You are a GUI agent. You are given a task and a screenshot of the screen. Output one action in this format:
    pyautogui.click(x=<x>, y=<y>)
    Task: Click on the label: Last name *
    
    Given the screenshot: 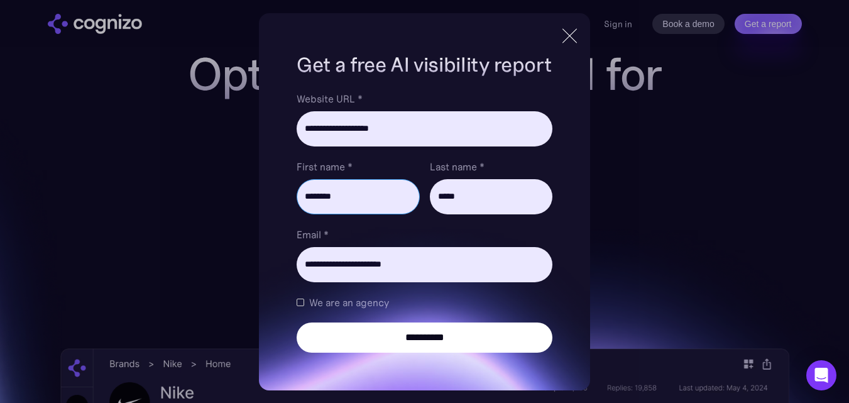 What is the action you would take?
    pyautogui.click(x=491, y=166)
    